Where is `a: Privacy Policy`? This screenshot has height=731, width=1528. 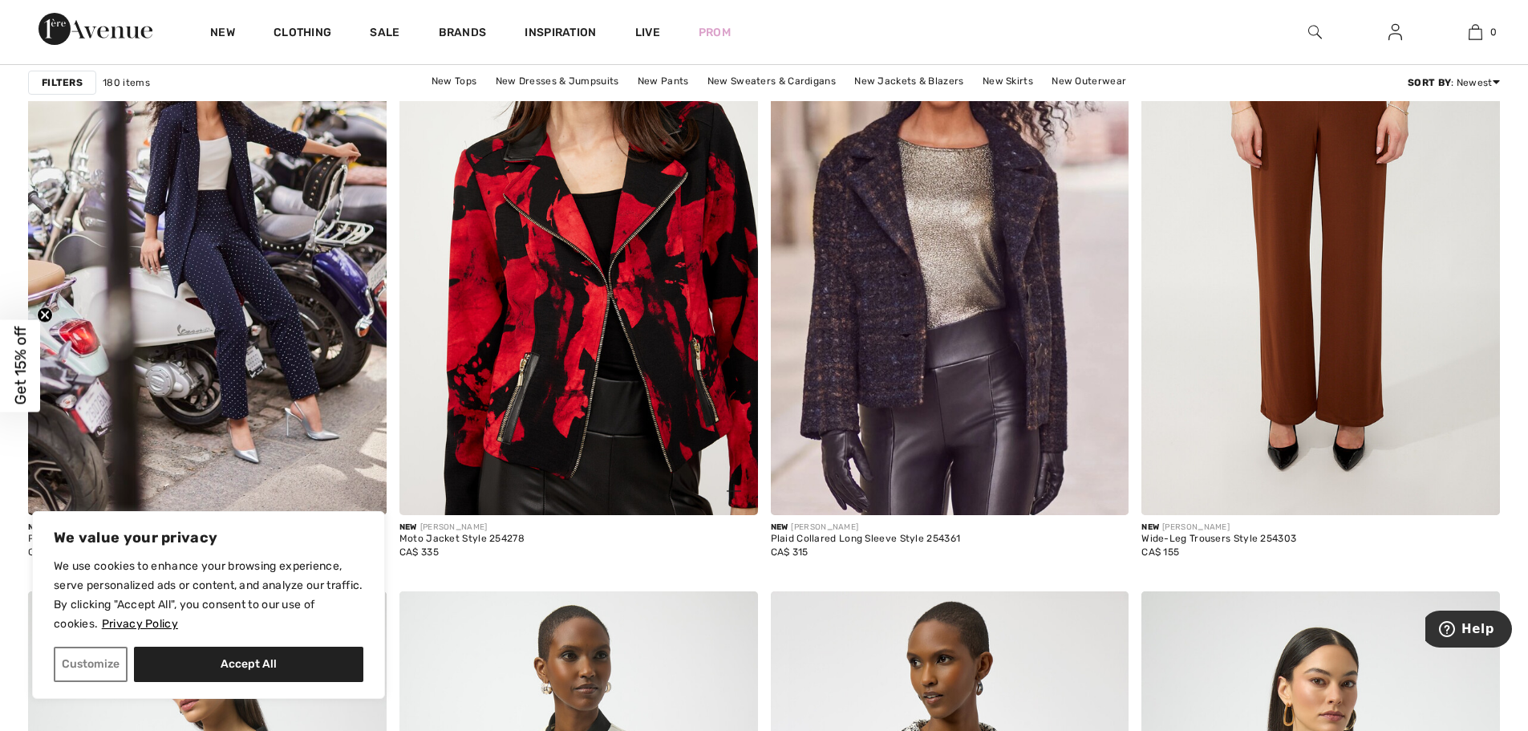
a: Privacy Policy is located at coordinates (140, 623).